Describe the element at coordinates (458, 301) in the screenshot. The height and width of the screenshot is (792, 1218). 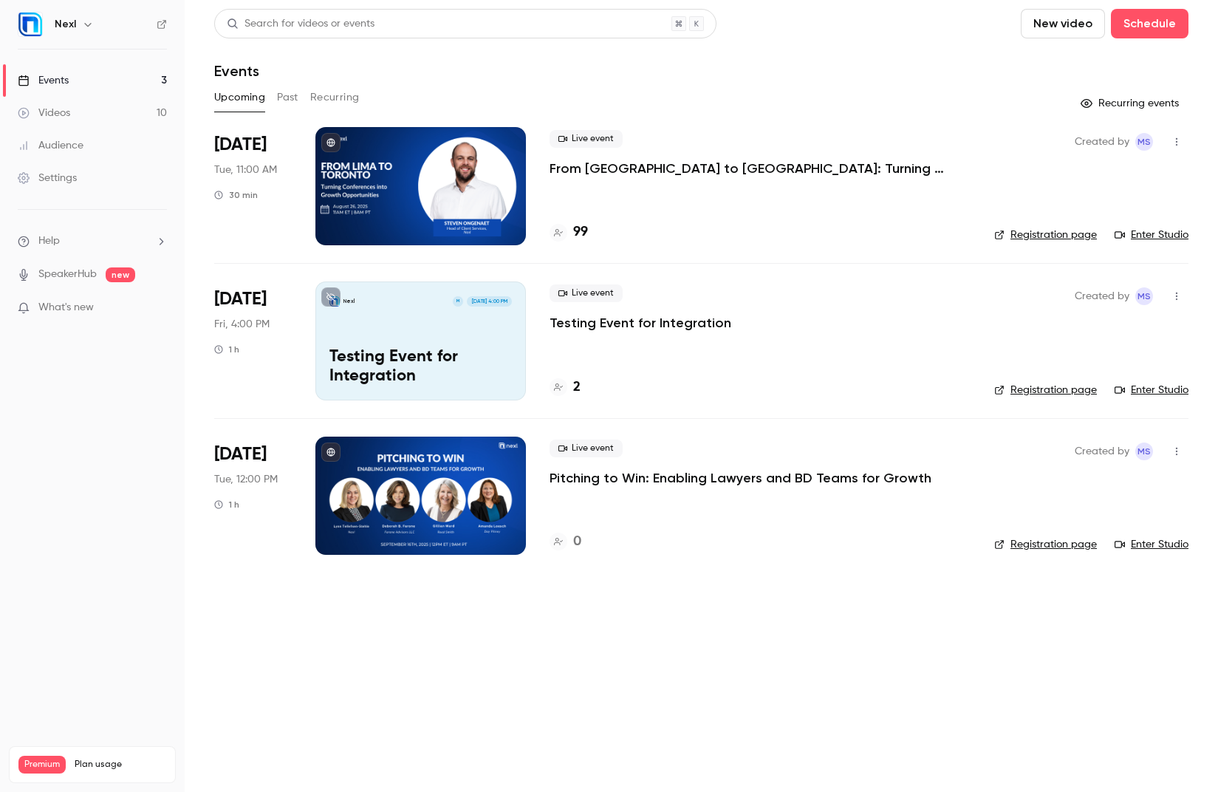
I see `div: M` at that location.